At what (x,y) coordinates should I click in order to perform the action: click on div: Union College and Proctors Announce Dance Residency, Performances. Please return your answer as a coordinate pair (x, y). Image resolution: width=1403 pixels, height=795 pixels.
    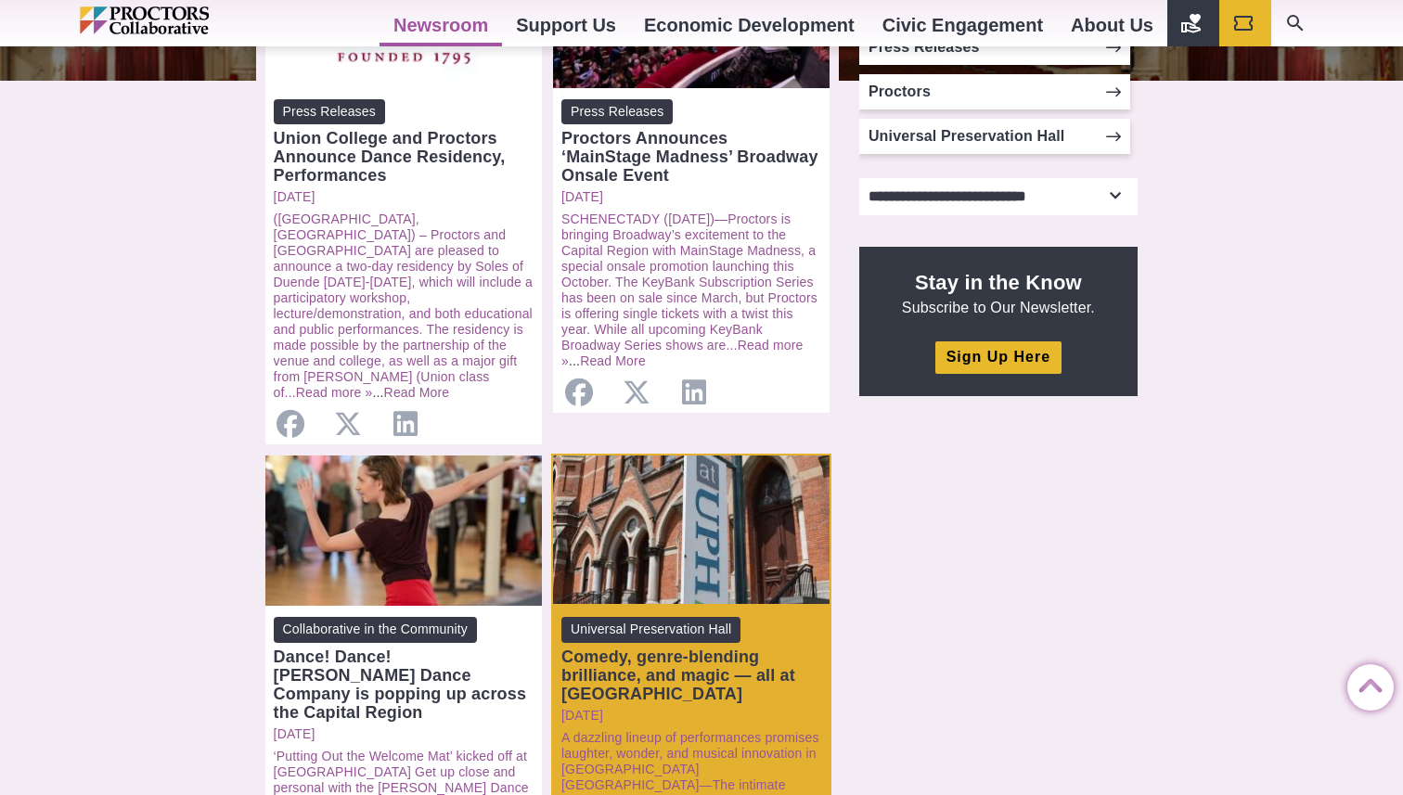
    Looking at the image, I should click on (404, 157).